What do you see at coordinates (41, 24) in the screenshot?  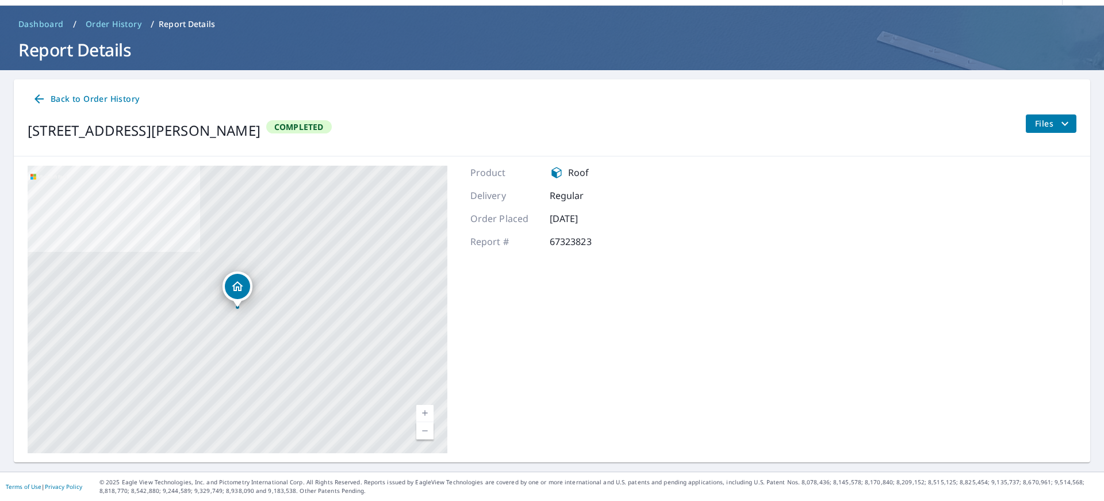 I see `span: Dashboard` at bounding box center [41, 24].